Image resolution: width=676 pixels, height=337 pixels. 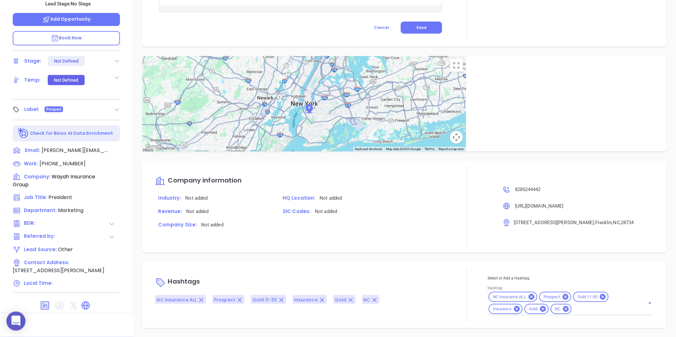 I want to click on span: Lead Source:, so click(x=40, y=250).